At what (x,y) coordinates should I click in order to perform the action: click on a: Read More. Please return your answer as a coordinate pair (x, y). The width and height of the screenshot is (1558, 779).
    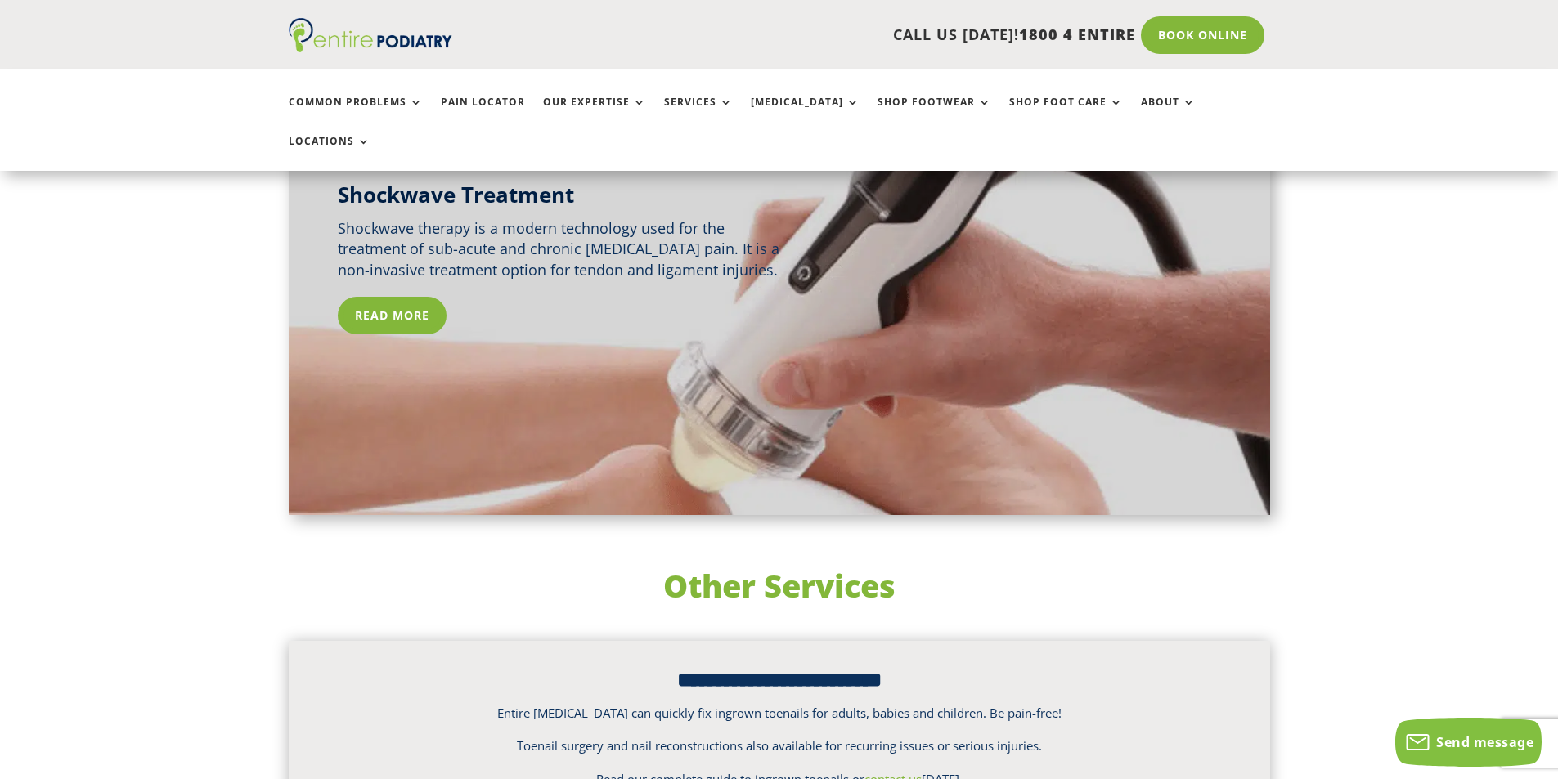
    Looking at the image, I should click on (392, 316).